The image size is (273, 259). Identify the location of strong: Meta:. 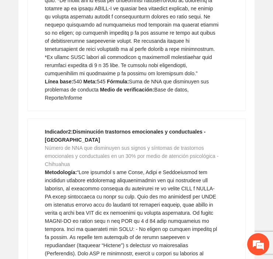
(90, 81).